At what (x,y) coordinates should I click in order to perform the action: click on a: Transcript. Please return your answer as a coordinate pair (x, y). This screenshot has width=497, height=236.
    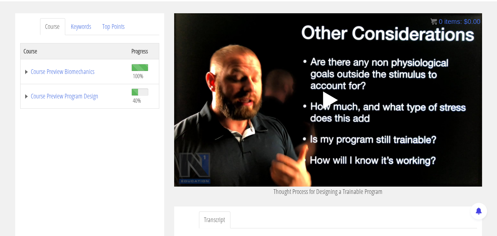
    Looking at the image, I should click on (215, 220).